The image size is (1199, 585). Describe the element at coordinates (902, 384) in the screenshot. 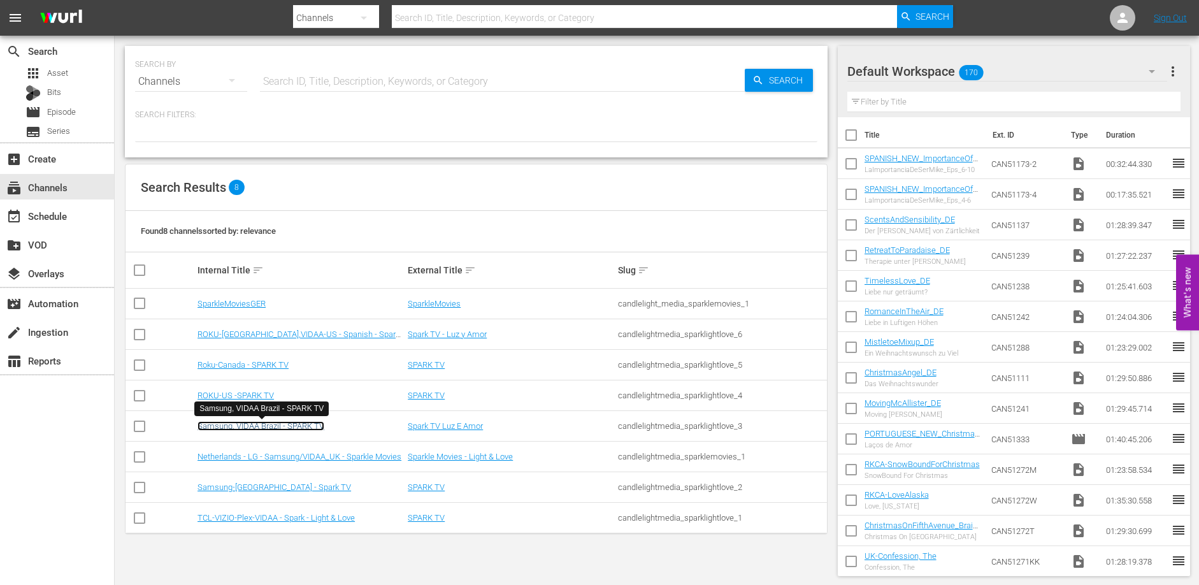

I see `div: Das Weihnachtswunder` at that location.